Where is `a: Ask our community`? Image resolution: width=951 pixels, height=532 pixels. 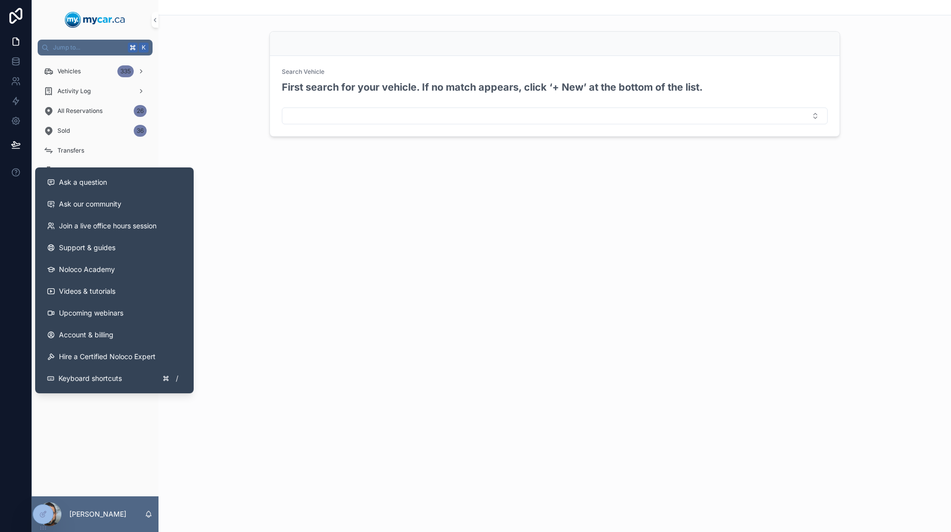 a: Ask our community is located at coordinates (114, 204).